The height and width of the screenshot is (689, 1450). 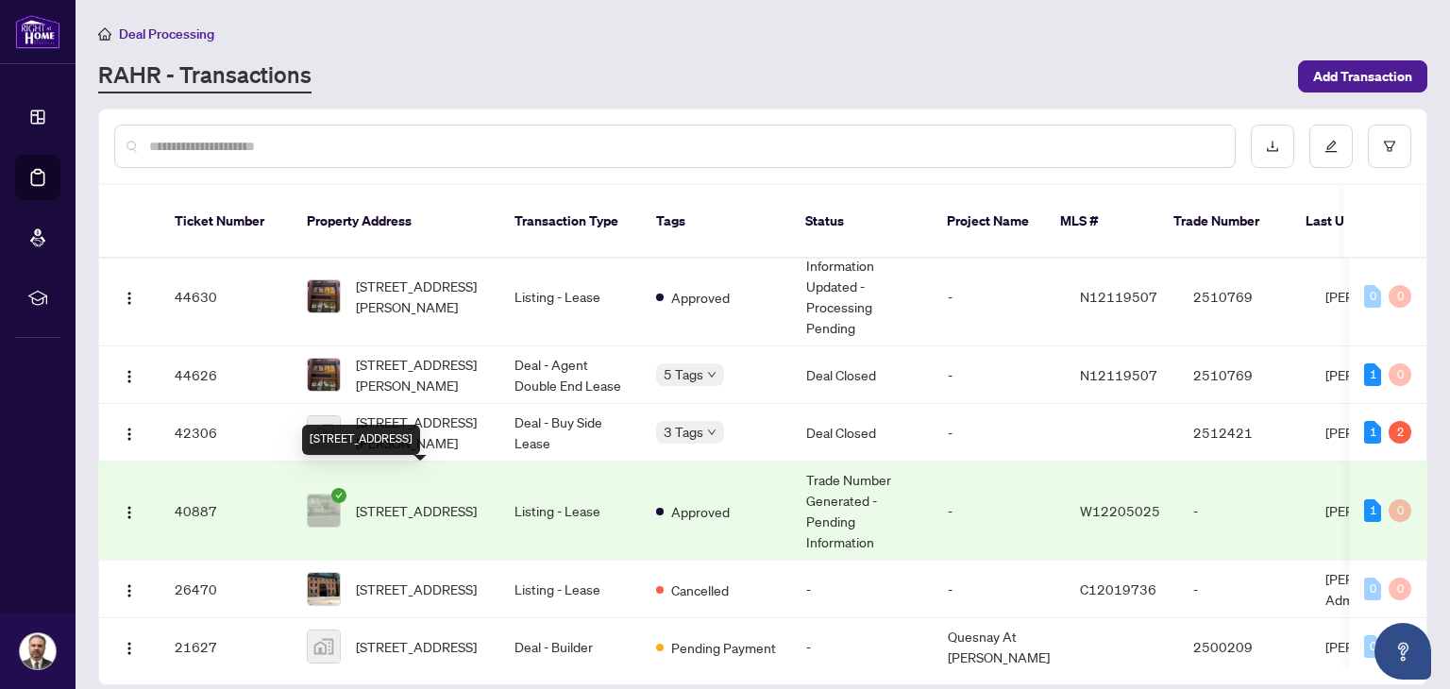 What do you see at coordinates (205, 76) in the screenshot?
I see `a: RAHR - Transactions` at bounding box center [205, 76].